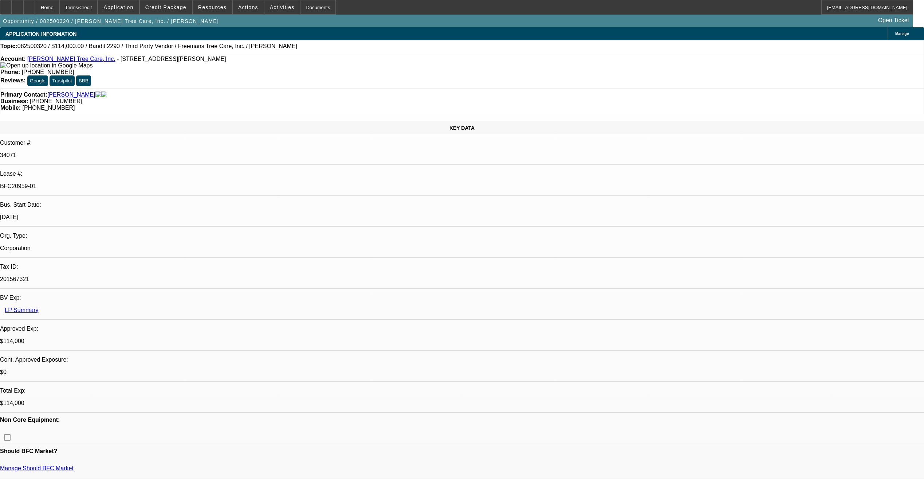  Describe the element at coordinates (9, 46) in the screenshot. I see `strong: Topic:` at that location.